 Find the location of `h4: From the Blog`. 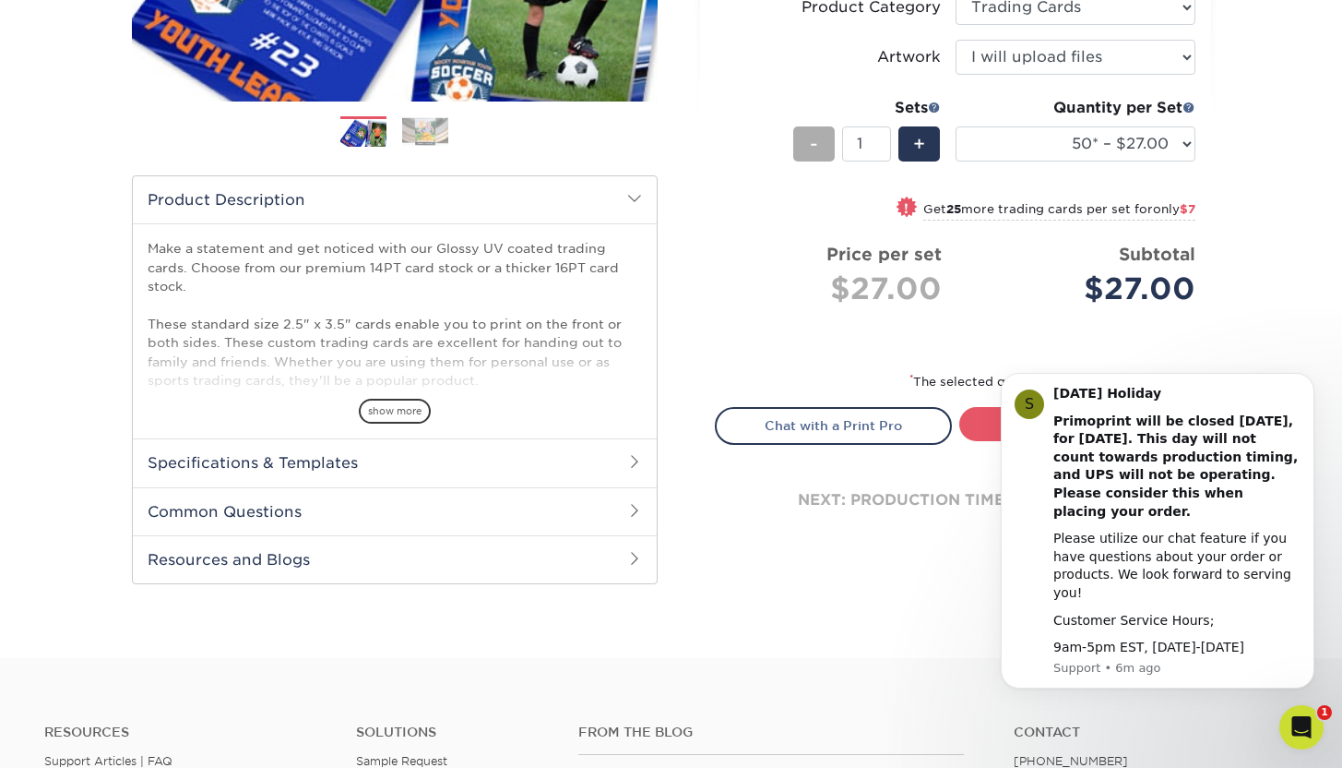

h4: From the Blog is located at coordinates (771, 732).